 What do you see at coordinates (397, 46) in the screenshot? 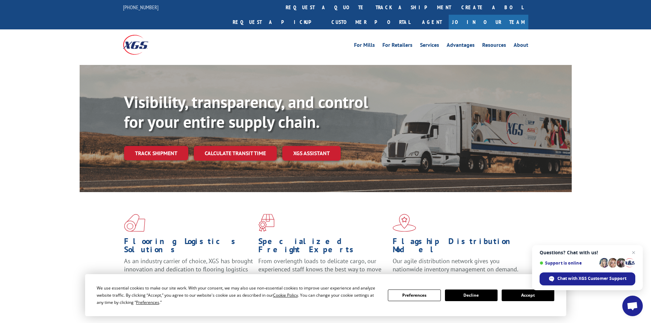
I see `a: For Retailers` at bounding box center [397, 46].